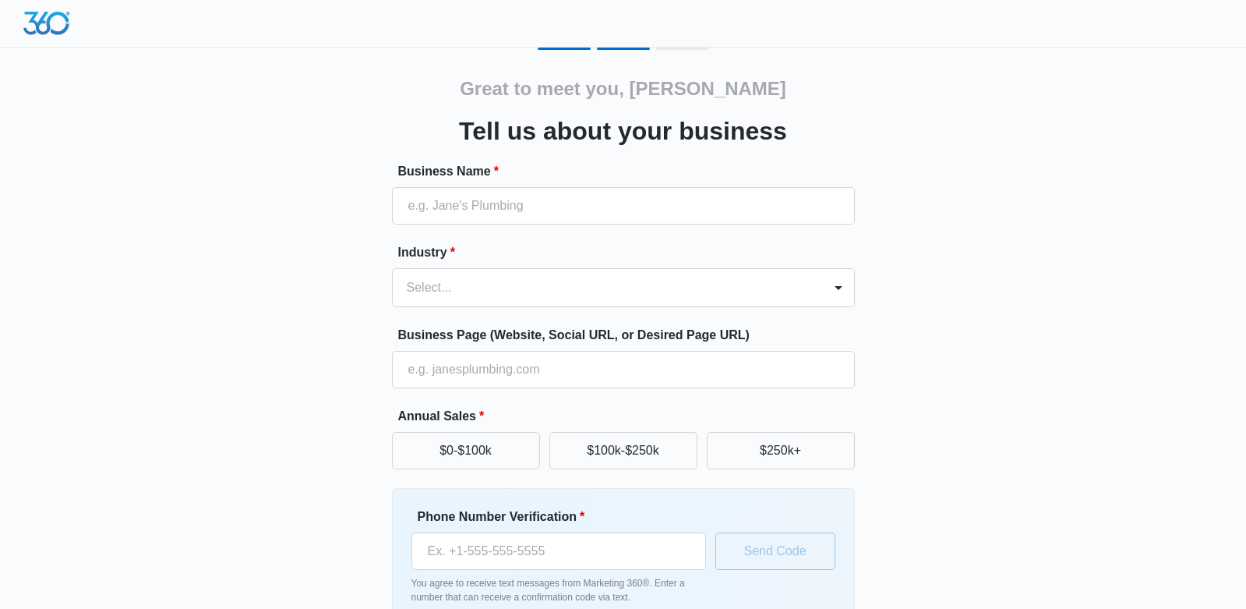 This screenshot has width=1246, height=609. I want to click on button: $100k-$250k, so click(624, 451).